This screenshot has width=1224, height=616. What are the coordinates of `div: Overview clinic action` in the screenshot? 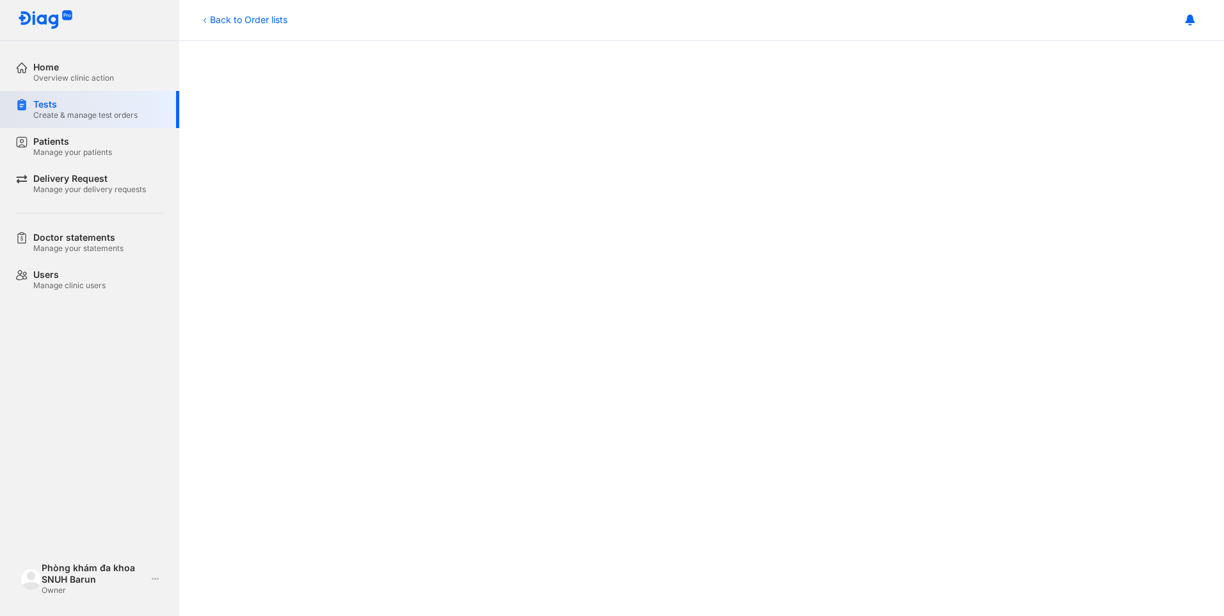 It's located at (74, 78).